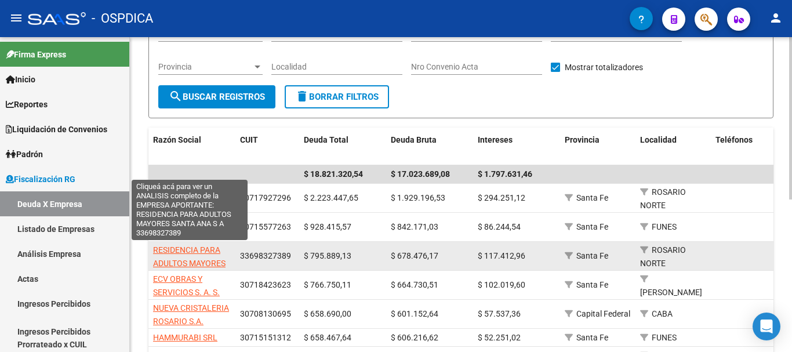  Describe the element at coordinates (41, 179) in the screenshot. I see `span: Fiscalización RG` at that location.